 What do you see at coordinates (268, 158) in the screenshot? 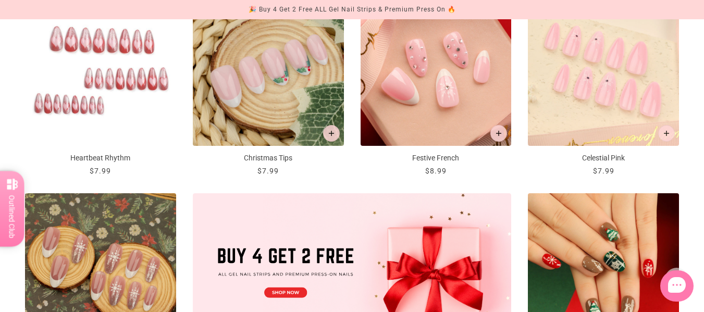
I see `p: Christmas Tips` at bounding box center [268, 158].